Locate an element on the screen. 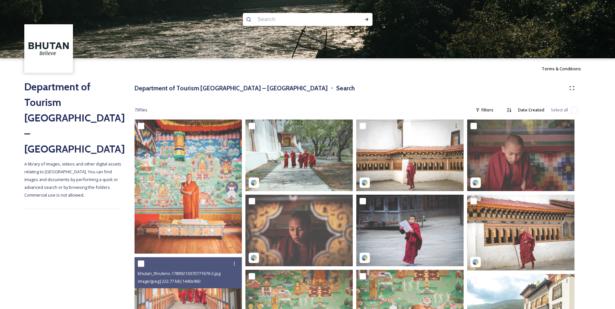 This screenshot has height=309, width=615. div: Date Created is located at coordinates (531, 110).